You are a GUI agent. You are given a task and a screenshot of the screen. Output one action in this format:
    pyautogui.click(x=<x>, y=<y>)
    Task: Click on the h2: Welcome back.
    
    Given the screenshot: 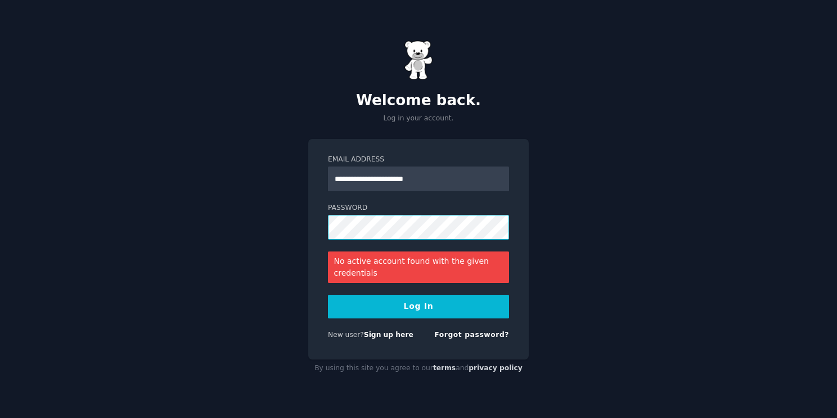 What is the action you would take?
    pyautogui.click(x=419, y=101)
    